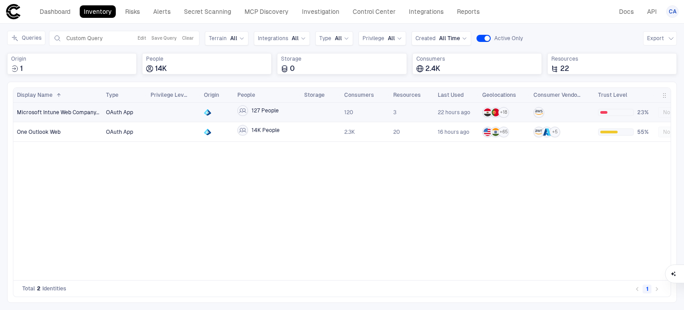 The height and width of the screenshot is (310, 684). Describe the element at coordinates (626, 12) in the screenshot. I see `a: Docs` at that location.